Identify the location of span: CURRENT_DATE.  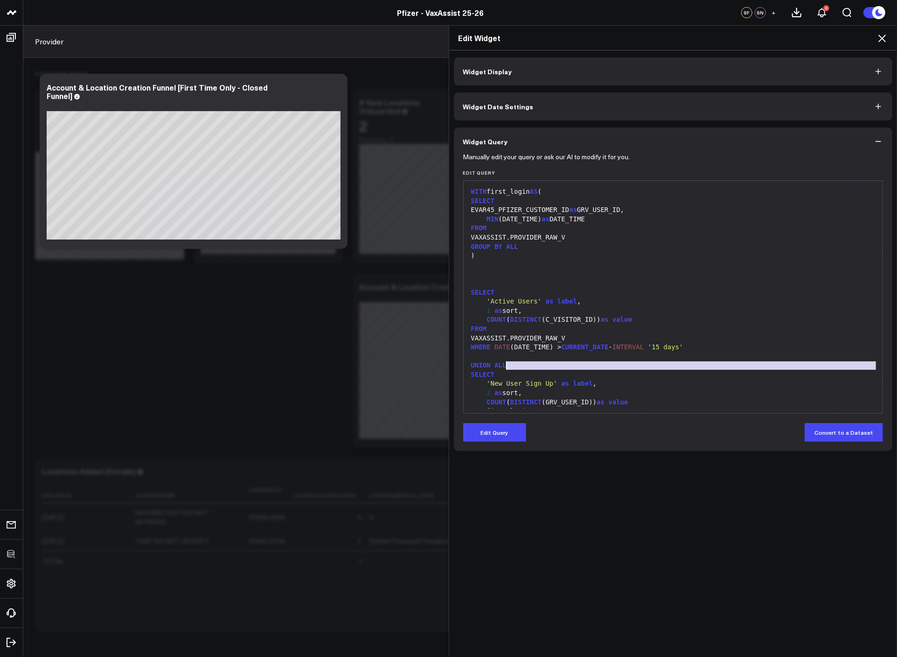
(585, 347).